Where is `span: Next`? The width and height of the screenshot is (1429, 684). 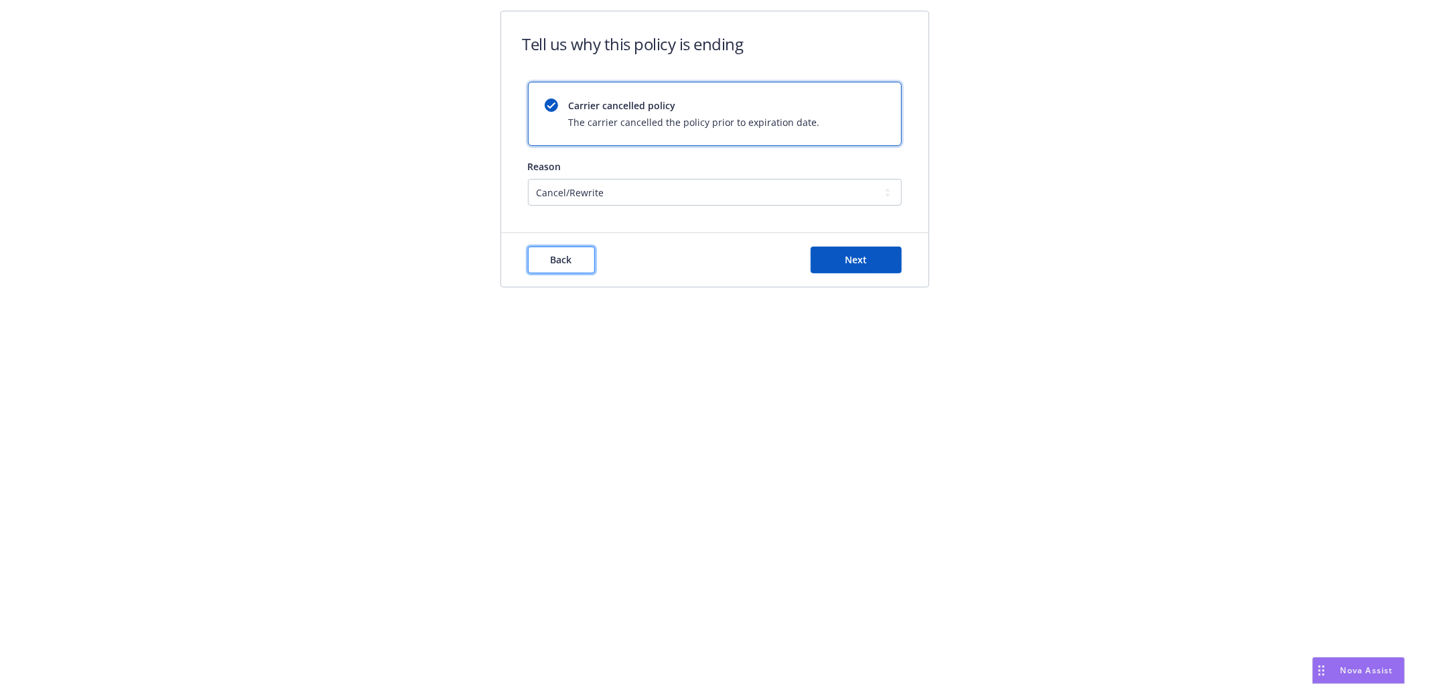 span: Next is located at coordinates (856, 259).